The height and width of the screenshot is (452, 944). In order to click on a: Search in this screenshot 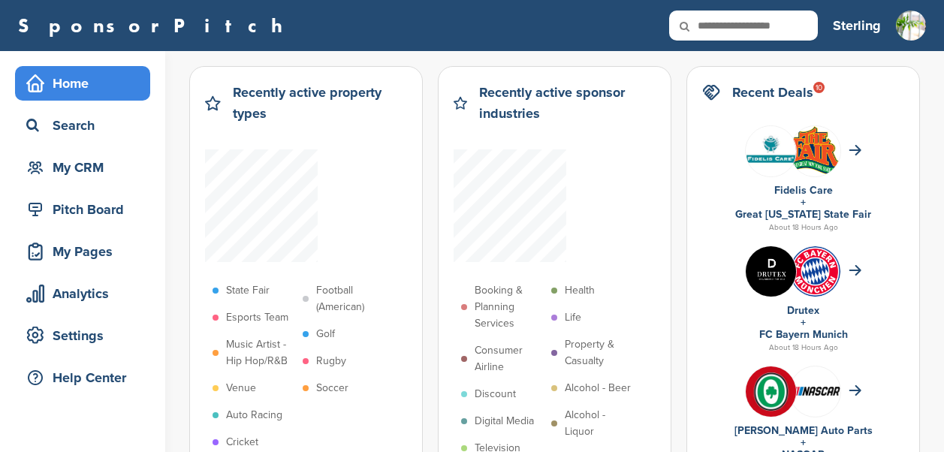, I will do `click(83, 125)`.